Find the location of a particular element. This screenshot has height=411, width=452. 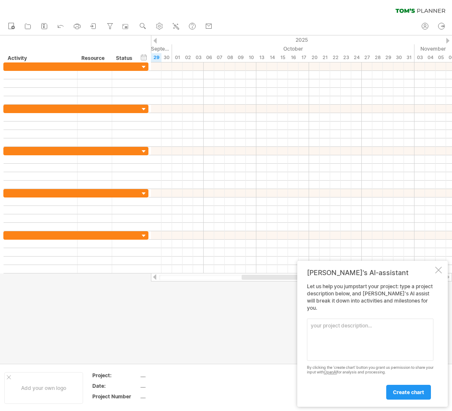

div: Tuesday, 14 October 2025 is located at coordinates (272, 57).